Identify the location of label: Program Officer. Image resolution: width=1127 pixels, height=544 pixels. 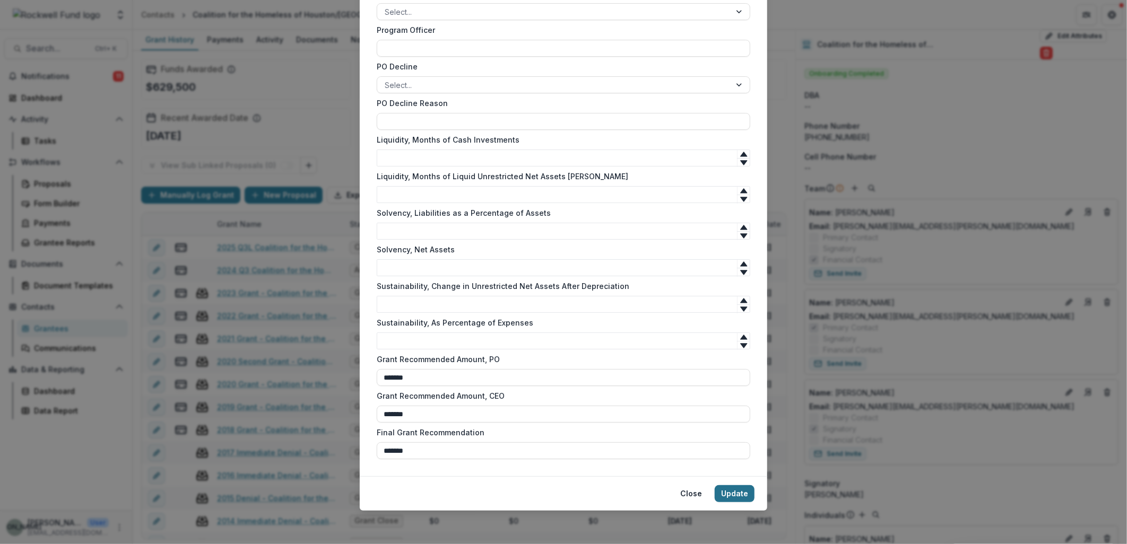
(560, 30).